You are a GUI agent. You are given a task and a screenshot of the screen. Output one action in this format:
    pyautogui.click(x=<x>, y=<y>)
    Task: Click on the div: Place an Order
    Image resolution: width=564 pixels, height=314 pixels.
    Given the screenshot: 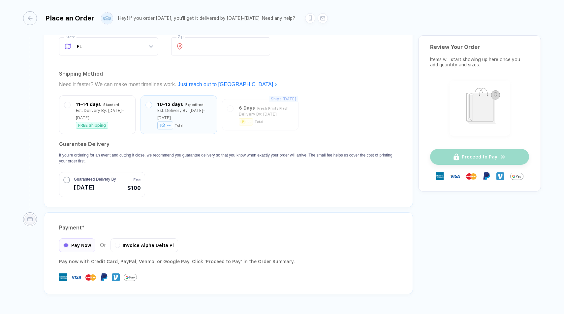 What is the action you would take?
    pyautogui.click(x=70, y=18)
    